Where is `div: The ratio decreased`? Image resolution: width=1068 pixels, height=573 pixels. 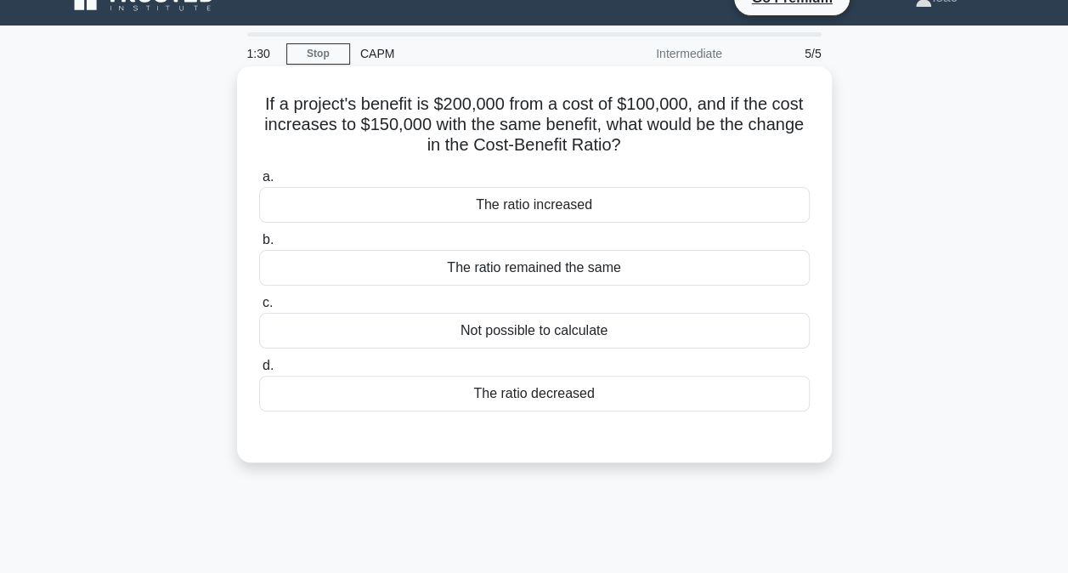
div: The ratio decreased is located at coordinates (534, 393).